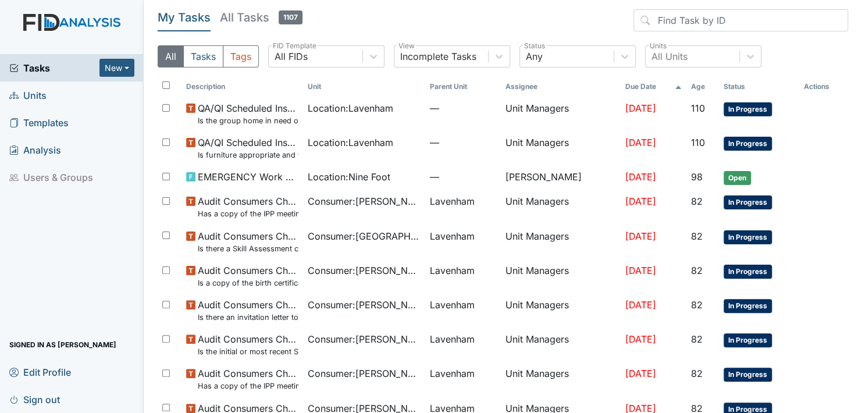 The image size is (862, 413). Describe the element at coordinates (203, 56) in the screenshot. I see `button: Tasks` at that location.